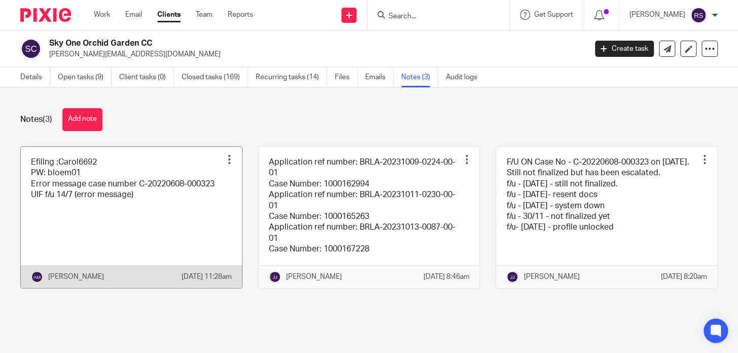 The width and height of the screenshot is (738, 353). I want to click on span: (3), so click(47, 119).